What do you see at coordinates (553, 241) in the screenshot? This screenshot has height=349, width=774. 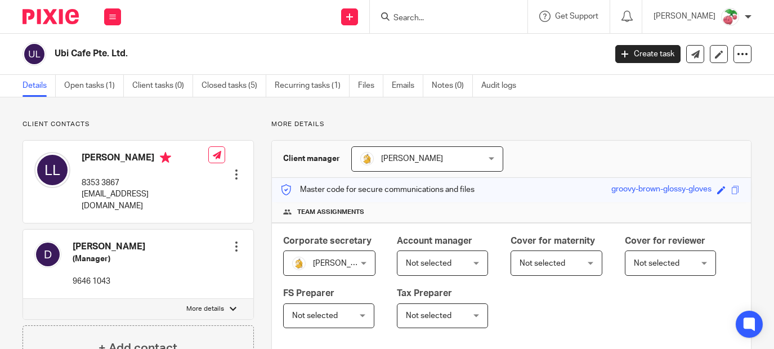 I see `span: Cover for maternity` at bounding box center [553, 241].